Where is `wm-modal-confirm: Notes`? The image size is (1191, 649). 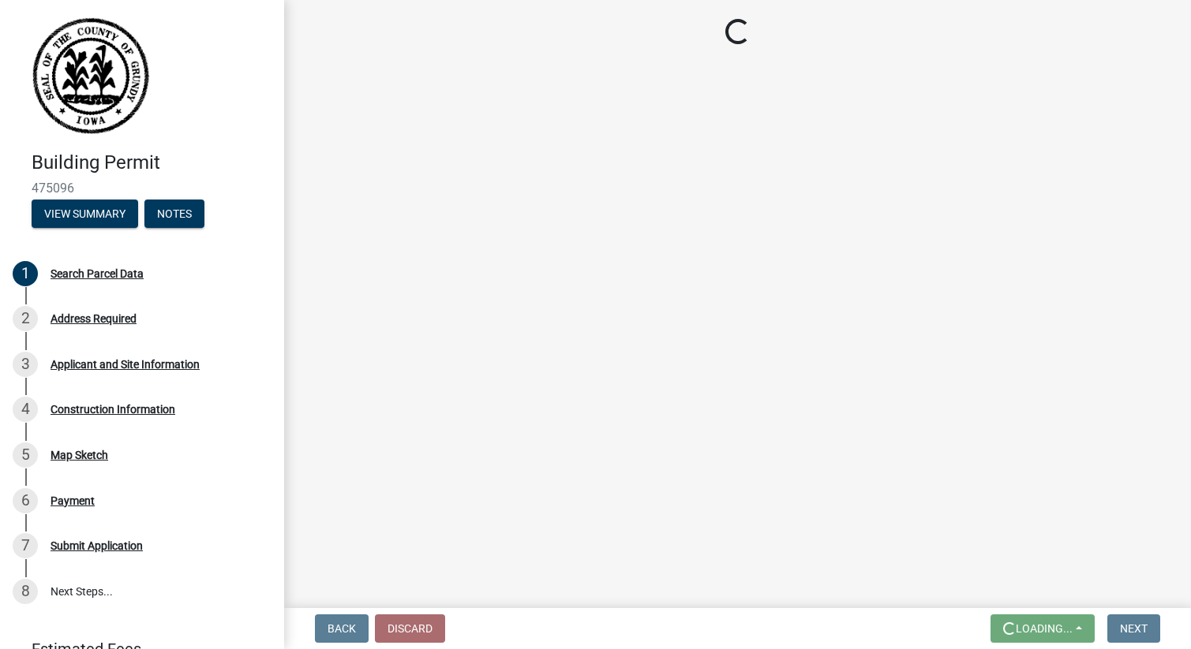 wm-modal-confirm: Notes is located at coordinates (174, 215).